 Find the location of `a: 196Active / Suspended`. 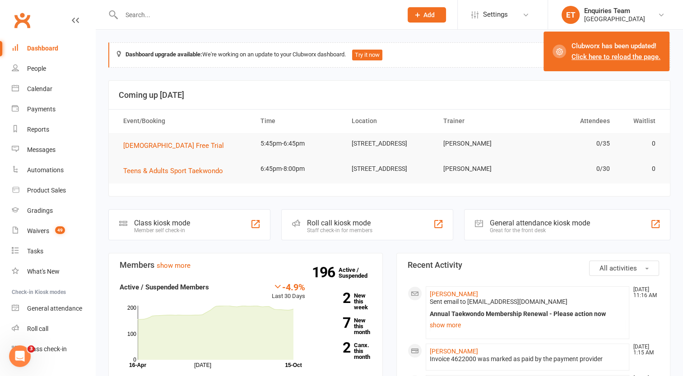

a: 196Active / Suspended is located at coordinates (358, 273).